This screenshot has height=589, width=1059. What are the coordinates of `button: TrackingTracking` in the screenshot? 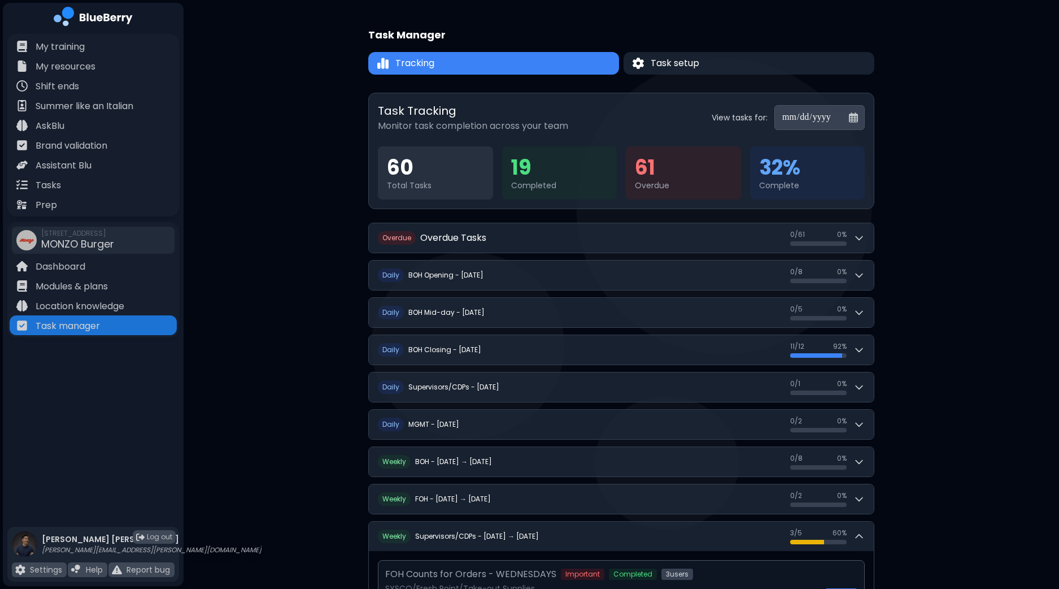 It's located at (494, 63).